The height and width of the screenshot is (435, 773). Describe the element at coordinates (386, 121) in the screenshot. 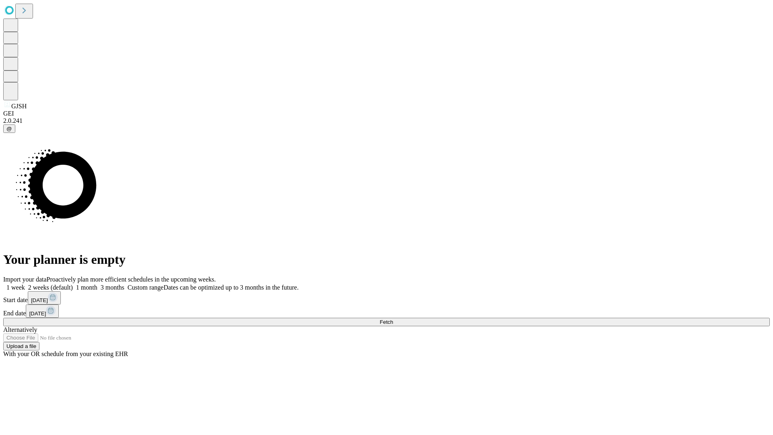

I see `div: 2.0.241` at that location.